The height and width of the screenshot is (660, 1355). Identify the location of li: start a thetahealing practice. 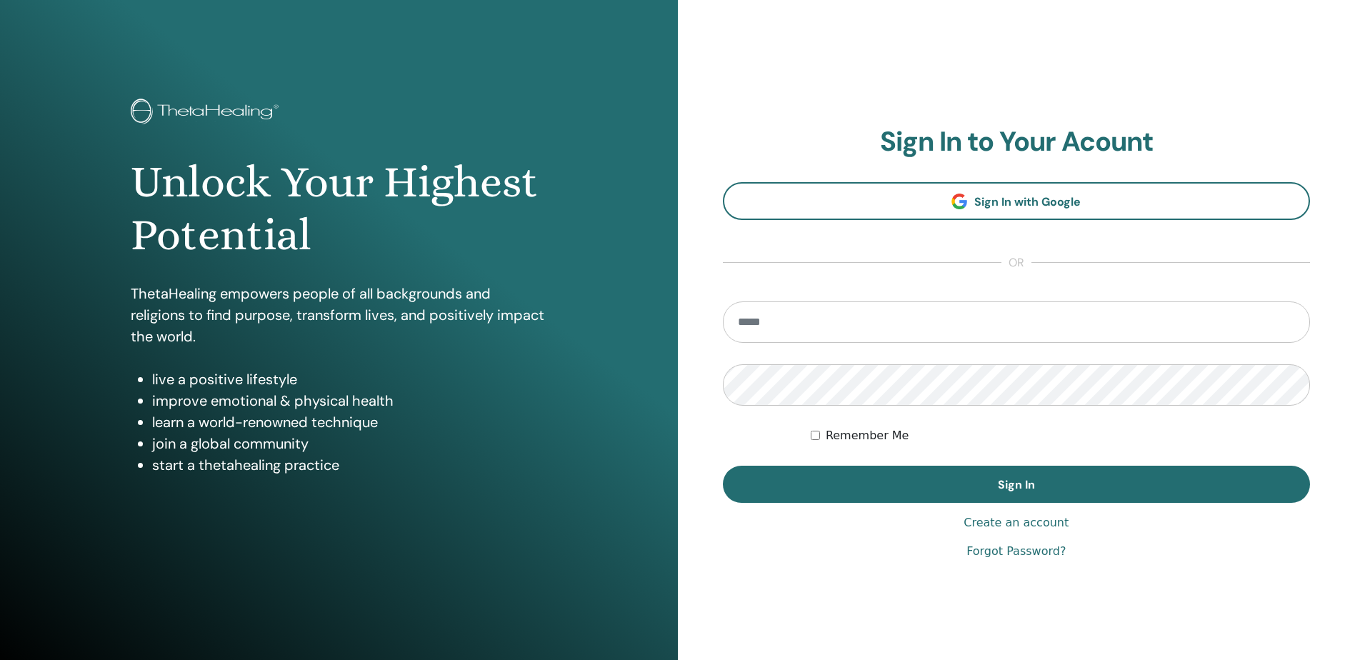
(349, 465).